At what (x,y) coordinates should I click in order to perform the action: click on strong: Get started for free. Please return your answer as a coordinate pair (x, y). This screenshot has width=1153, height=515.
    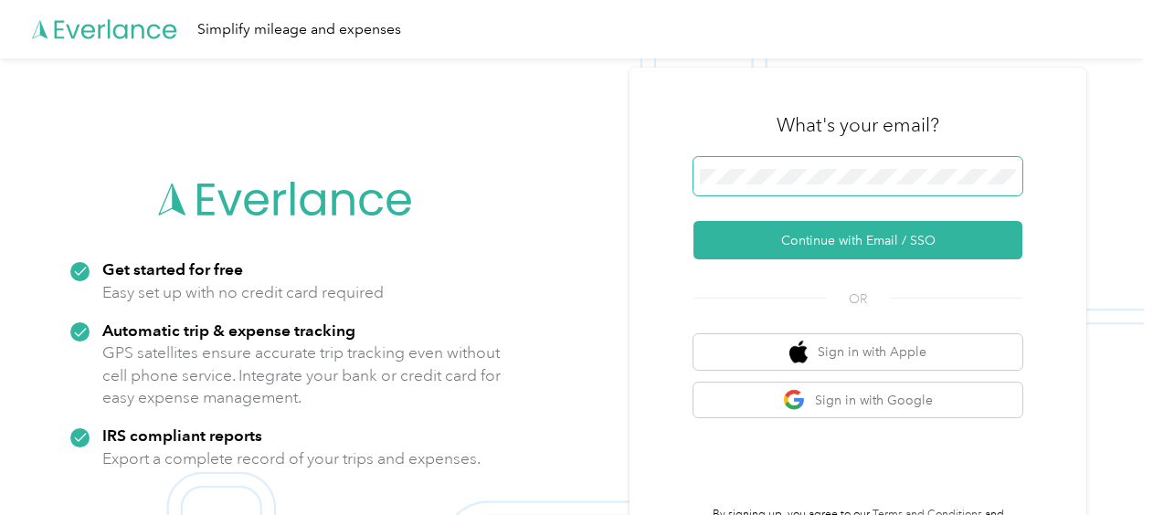
    Looking at the image, I should click on (173, 269).